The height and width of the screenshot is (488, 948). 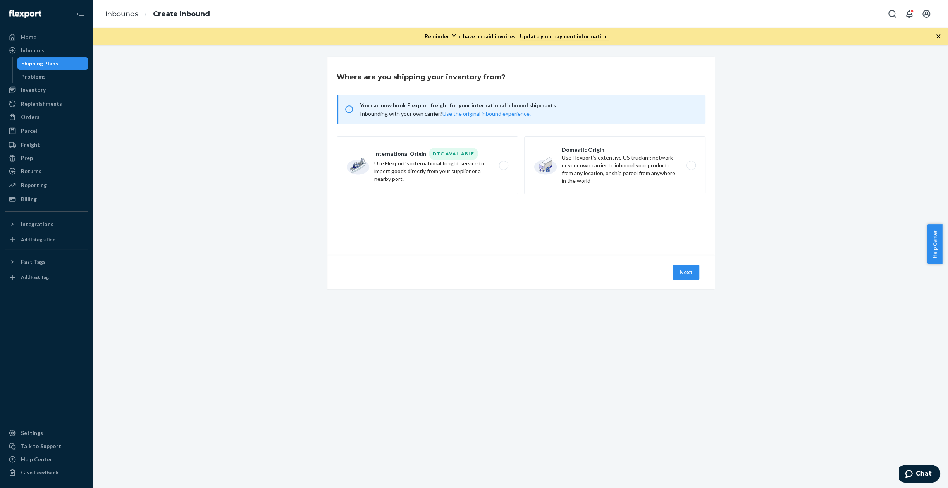 I want to click on span: You can now book Flexport freight for your international inbound shipments!, so click(x=528, y=105).